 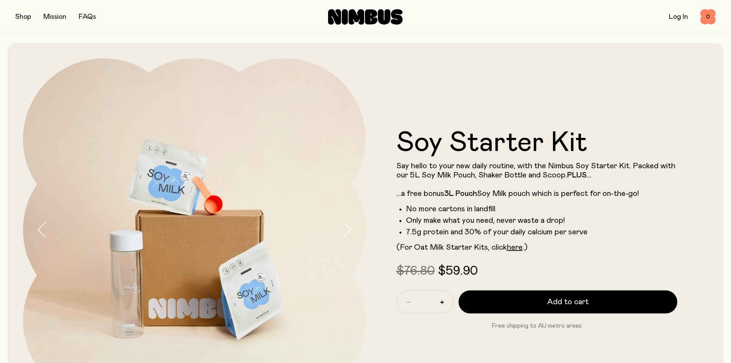 I want to click on li: Only make what you need, never waste a drop!, so click(x=542, y=220).